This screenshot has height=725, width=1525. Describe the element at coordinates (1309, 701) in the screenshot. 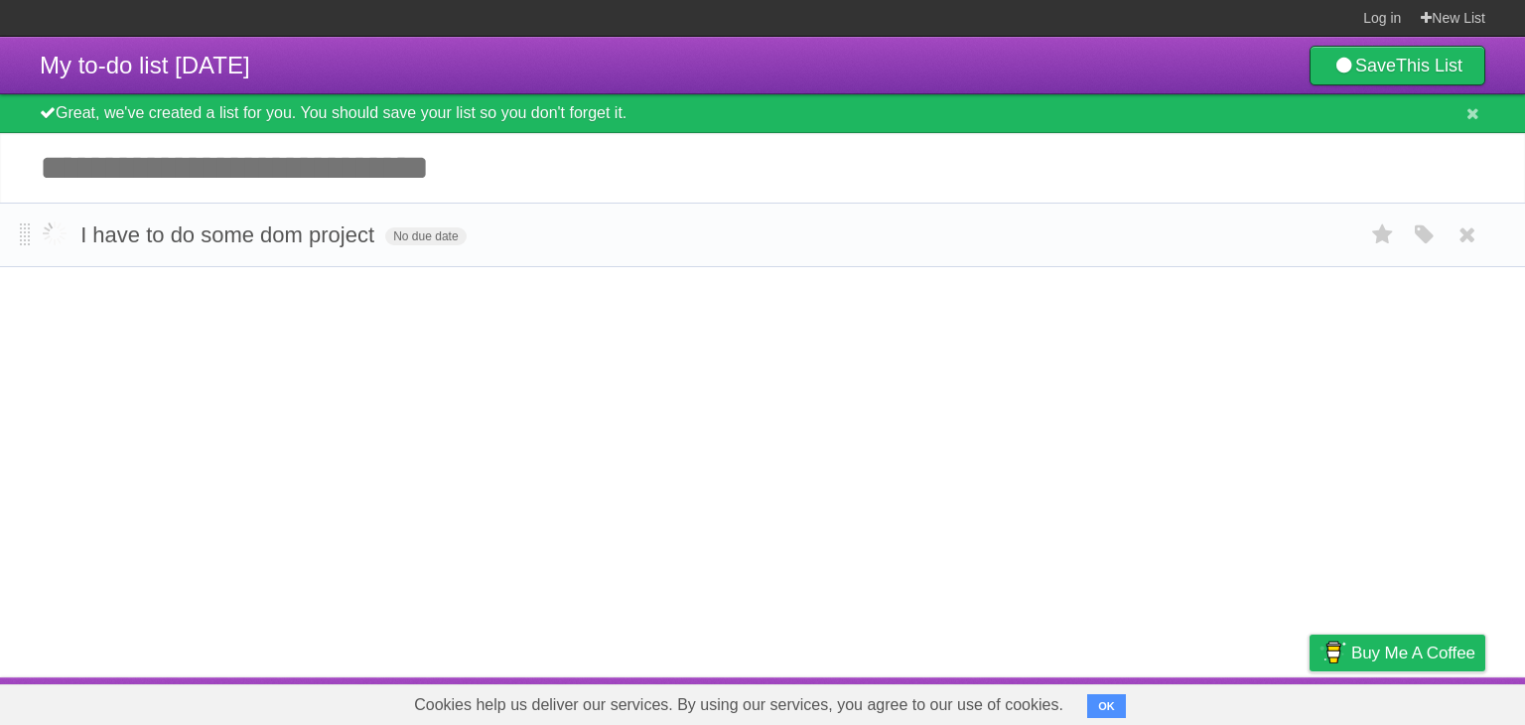

I see `a: Privacy` at that location.